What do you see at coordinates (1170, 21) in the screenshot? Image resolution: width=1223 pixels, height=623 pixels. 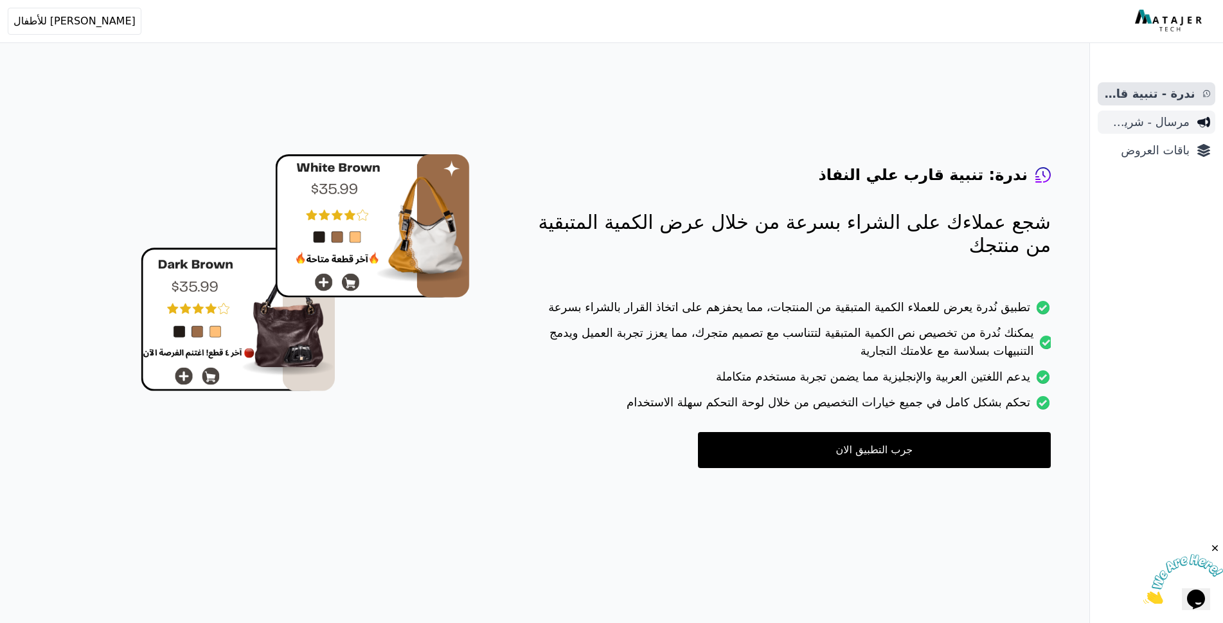 I see `img: MatajerTech Logo` at bounding box center [1170, 21].